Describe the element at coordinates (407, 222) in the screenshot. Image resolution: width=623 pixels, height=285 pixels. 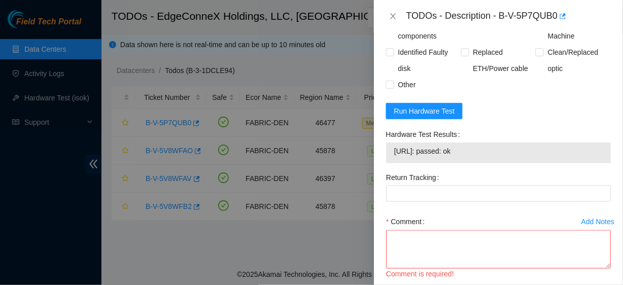
I see `label: Comment` at that location.